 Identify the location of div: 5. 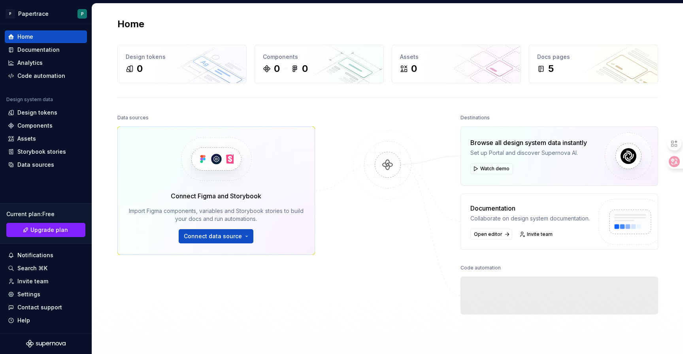
(551, 69).